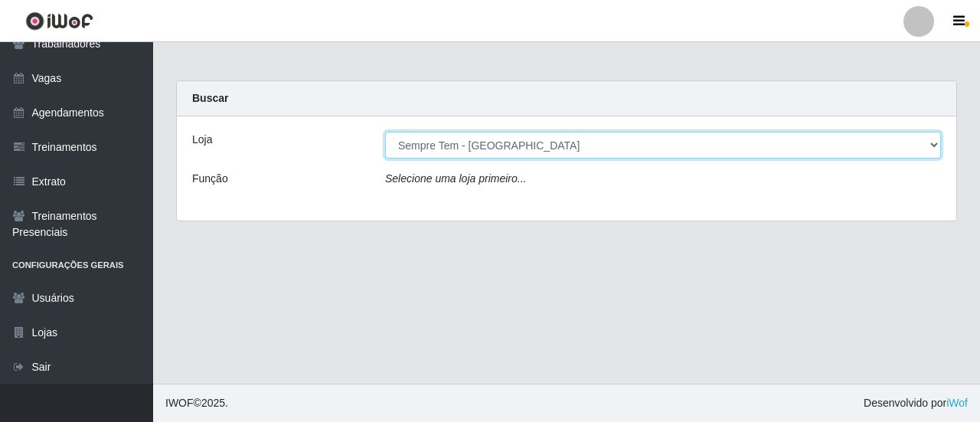  What do you see at coordinates (456, 178) in the screenshot?
I see `i: Selecione uma loja primeiro...` at bounding box center [456, 178].